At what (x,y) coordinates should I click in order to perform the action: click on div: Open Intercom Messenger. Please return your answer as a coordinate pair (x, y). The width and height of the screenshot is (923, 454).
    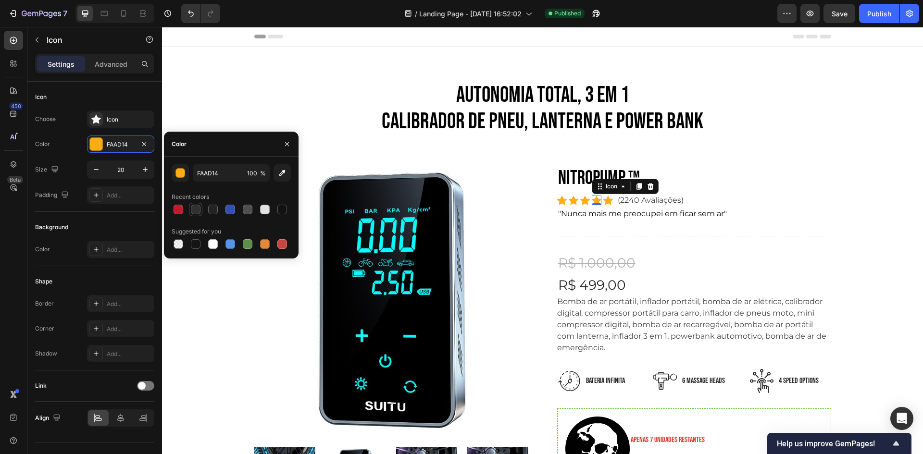
    Looking at the image, I should click on (901, 419).